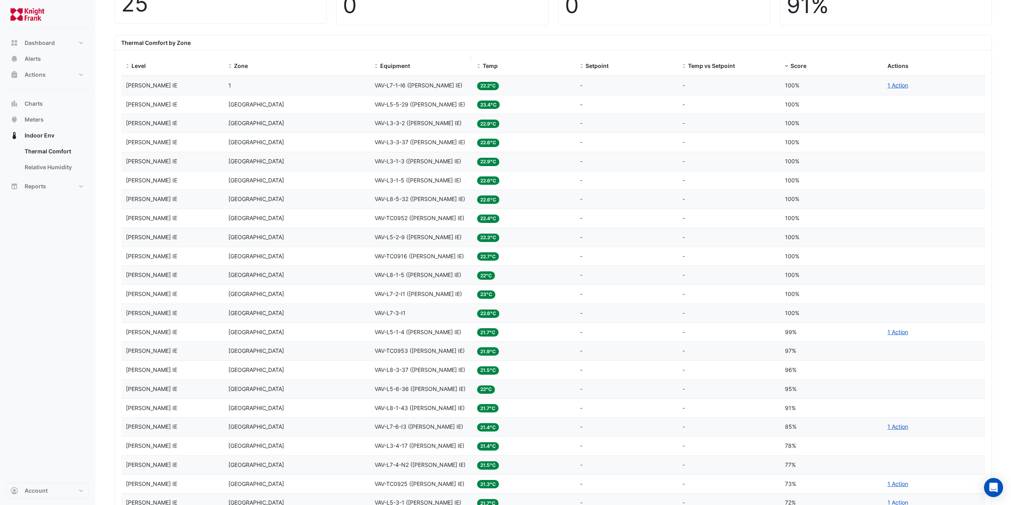 The height and width of the screenshot is (505, 1011). What do you see at coordinates (420, 388) in the screenshot?
I see `span: VAV-L5-6-36 (NABERS IE)` at bounding box center [420, 388].